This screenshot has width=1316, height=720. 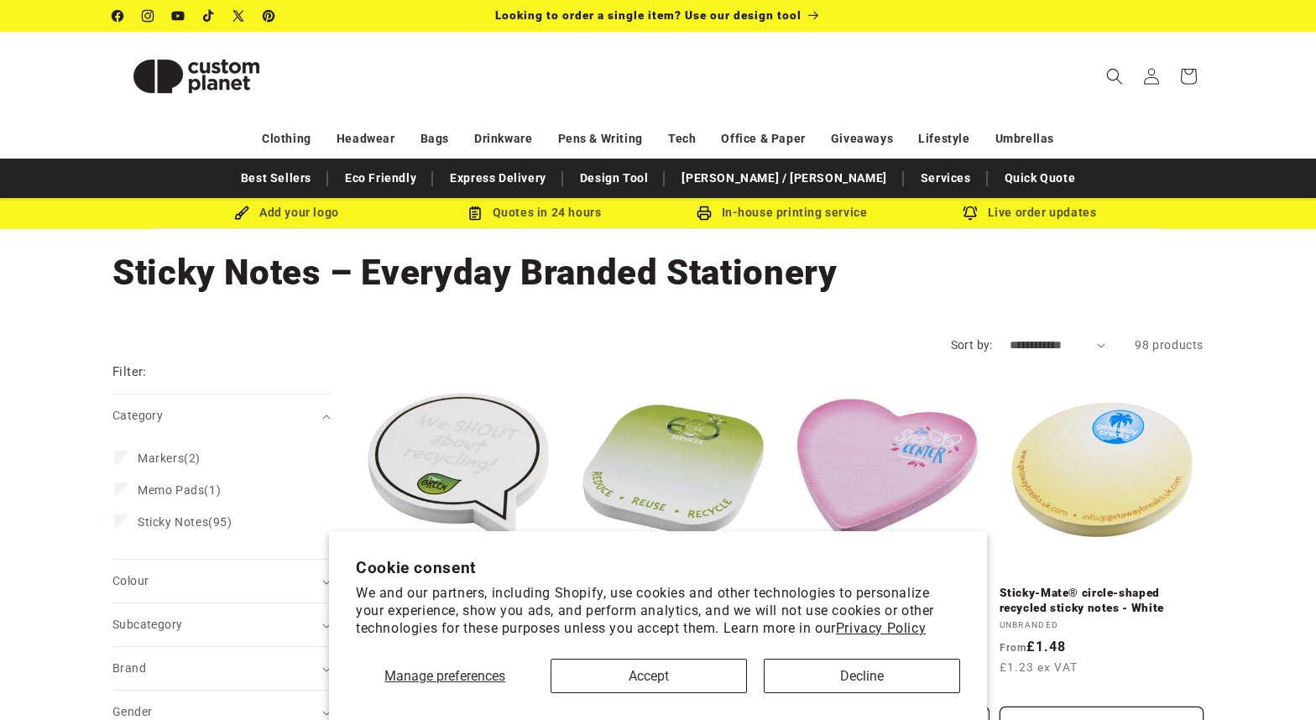 I want to click on span: Looking to order a single item? Use our design tool, so click(x=648, y=15).